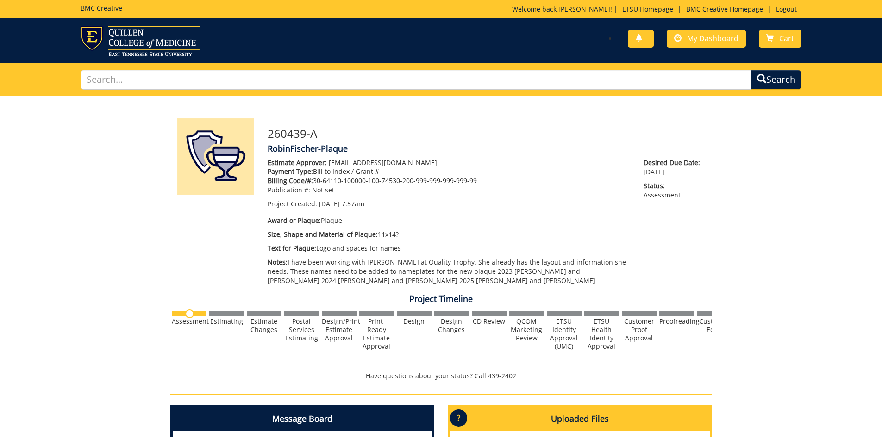 The height and width of the screenshot is (437, 882). What do you see at coordinates (449, 249) in the screenshot?
I see `p: Logo and spaces for names` at bounding box center [449, 249].